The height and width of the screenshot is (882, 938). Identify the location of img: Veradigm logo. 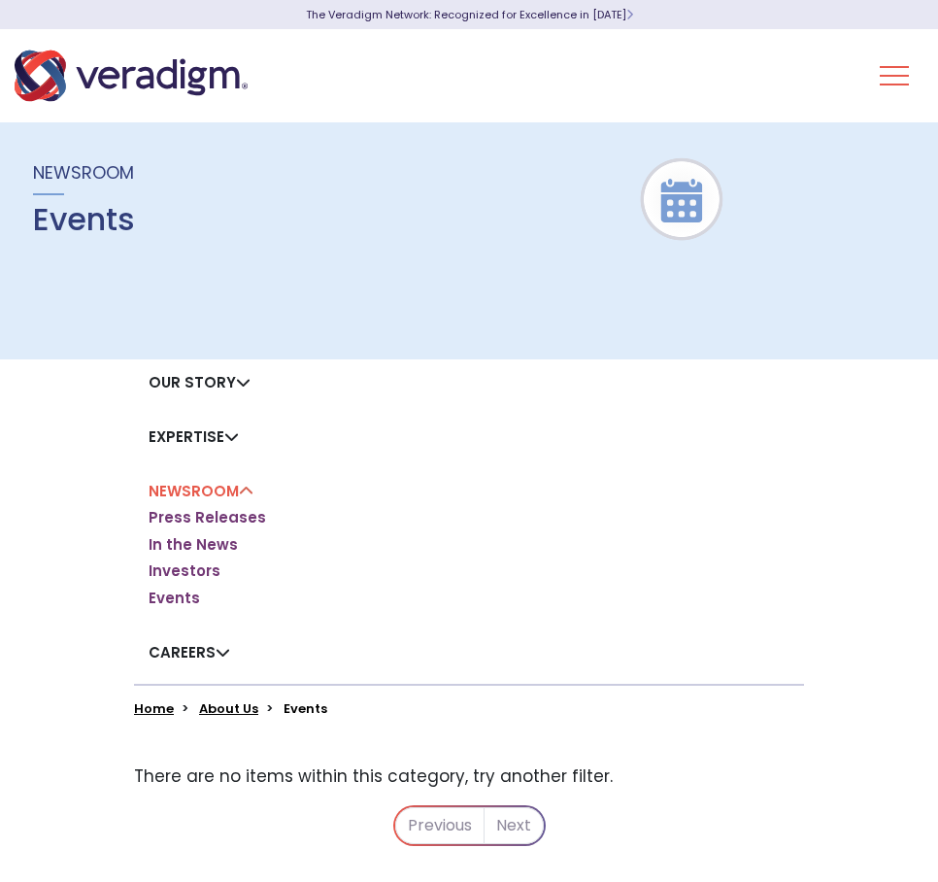
(131, 76).